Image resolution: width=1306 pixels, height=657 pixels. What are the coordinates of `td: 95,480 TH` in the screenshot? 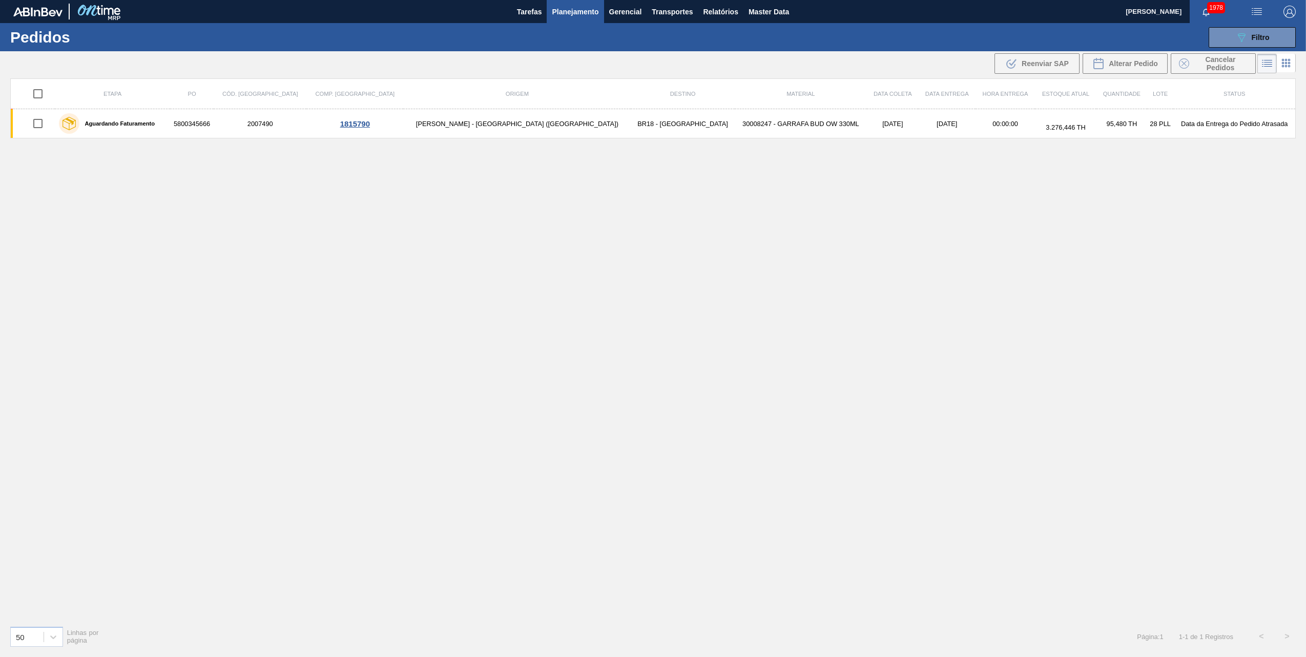 It's located at (1122, 123).